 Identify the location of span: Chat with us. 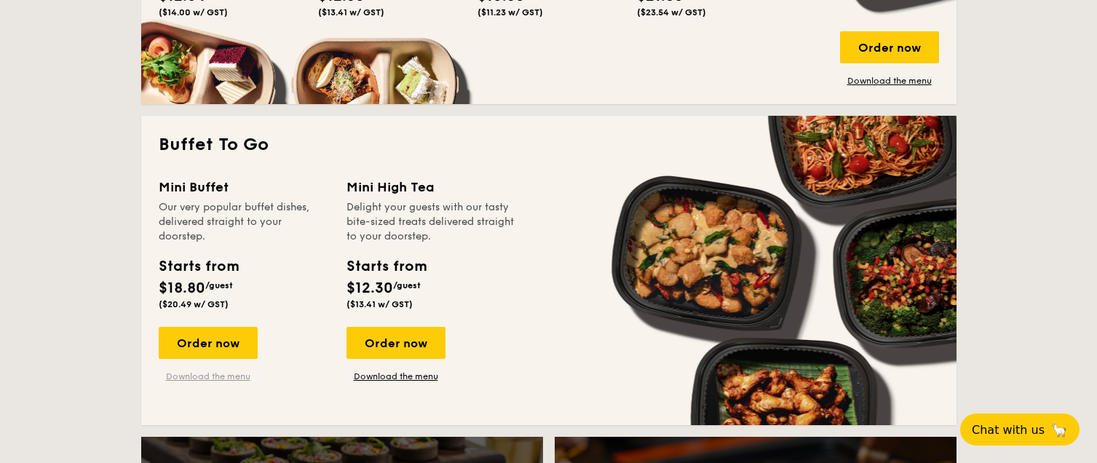
(1008, 430).